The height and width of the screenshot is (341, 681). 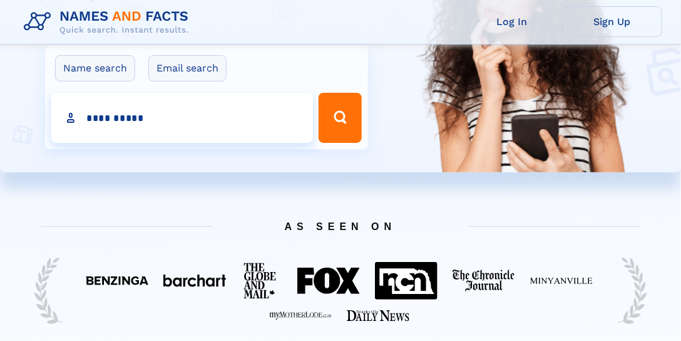 What do you see at coordinates (187, 68) in the screenshot?
I see `label: Email search` at bounding box center [187, 68].